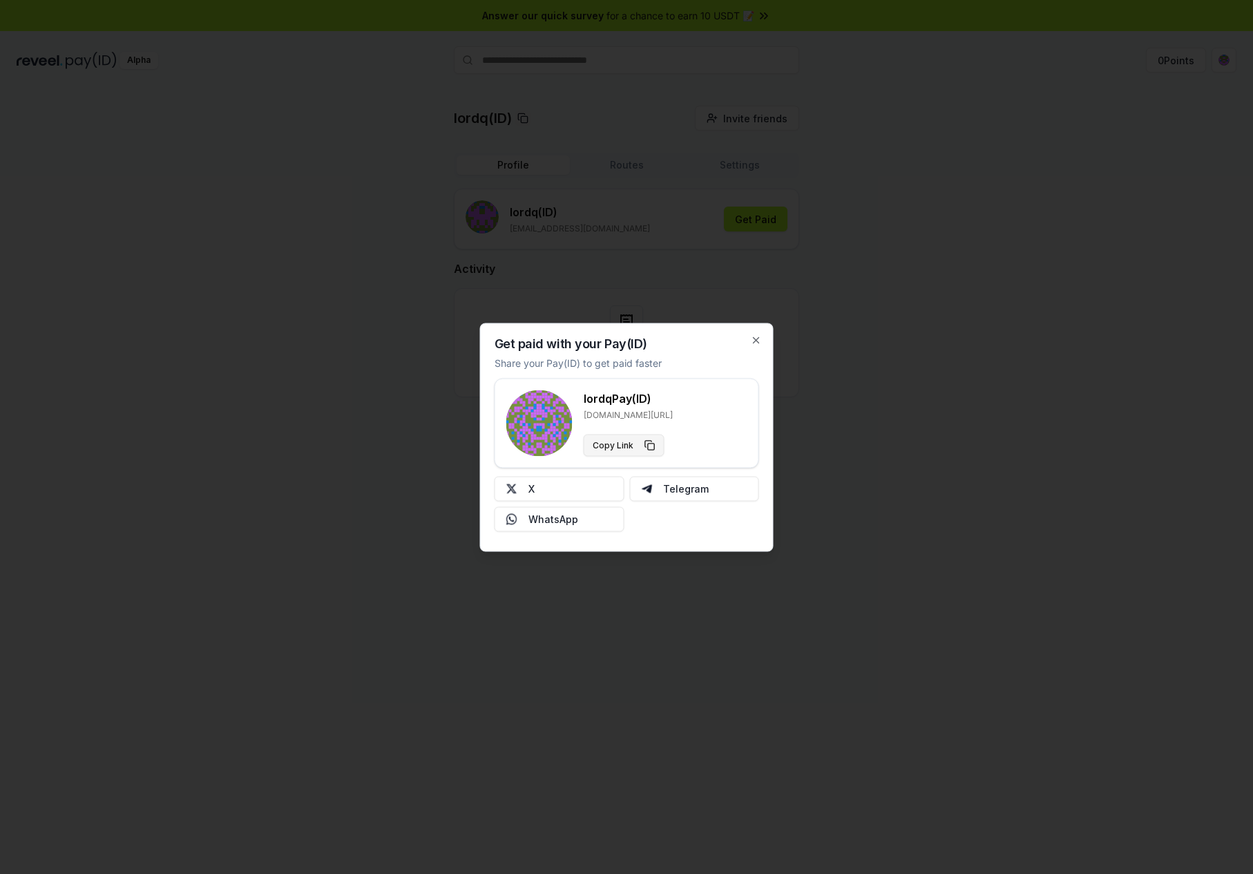 This screenshot has width=1253, height=874. What do you see at coordinates (578, 362) in the screenshot?
I see `p: Share your Pay(ID) to get paid faster` at bounding box center [578, 362].